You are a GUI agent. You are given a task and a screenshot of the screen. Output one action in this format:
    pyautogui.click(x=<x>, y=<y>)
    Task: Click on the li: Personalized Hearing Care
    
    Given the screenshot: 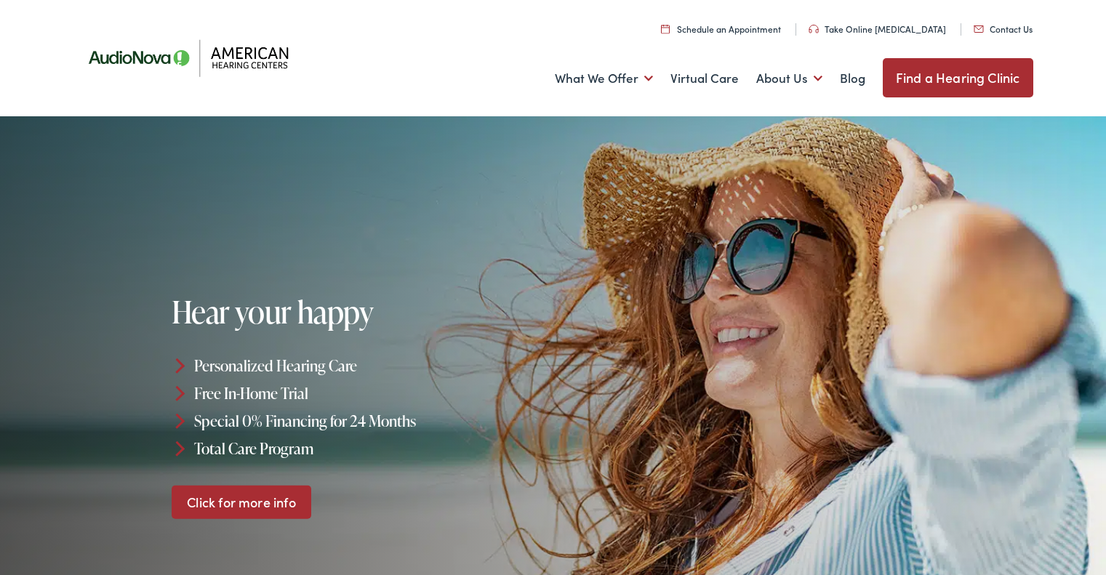 What is the action you would take?
    pyautogui.click(x=365, y=366)
    